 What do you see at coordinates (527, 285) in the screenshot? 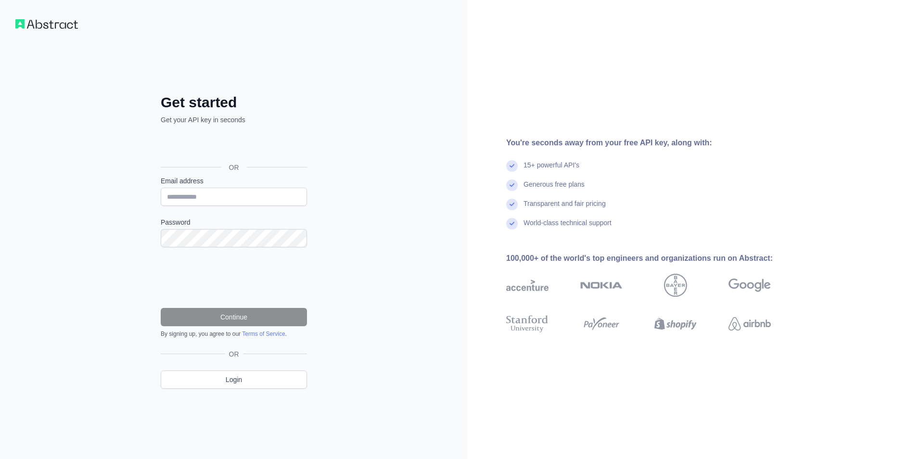
I see `img: accenture` at bounding box center [527, 285].